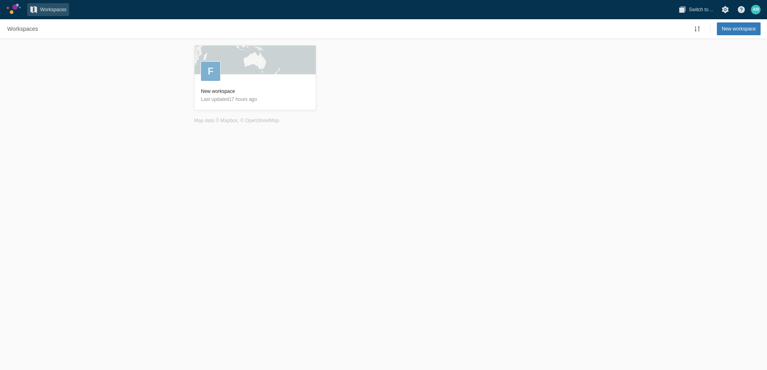 This screenshot has height=370, width=767. What do you see at coordinates (211, 71) in the screenshot?
I see `div: F` at bounding box center [211, 71].